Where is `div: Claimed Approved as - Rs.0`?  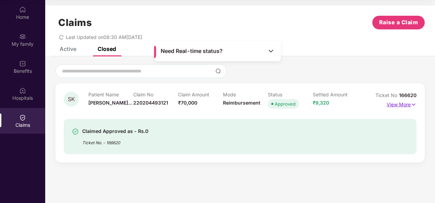
div: Claimed Approved as - Rs.0 is located at coordinates (115, 132).